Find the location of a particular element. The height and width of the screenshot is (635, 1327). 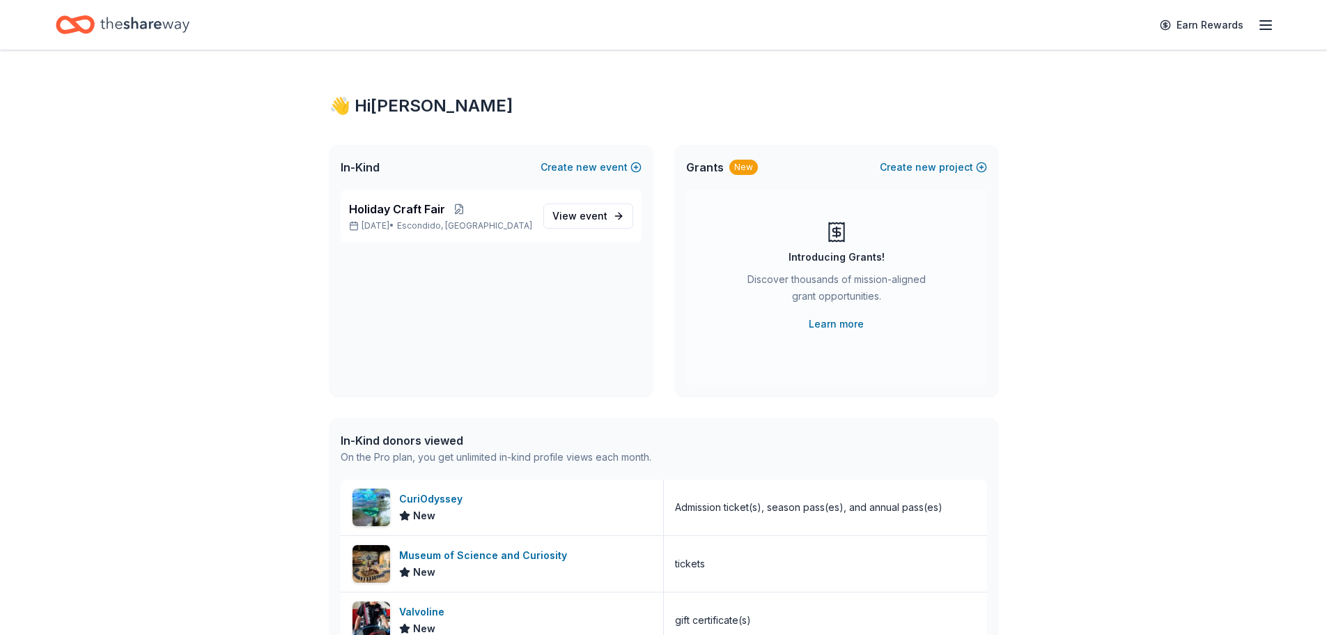

a: View event is located at coordinates (588, 216).